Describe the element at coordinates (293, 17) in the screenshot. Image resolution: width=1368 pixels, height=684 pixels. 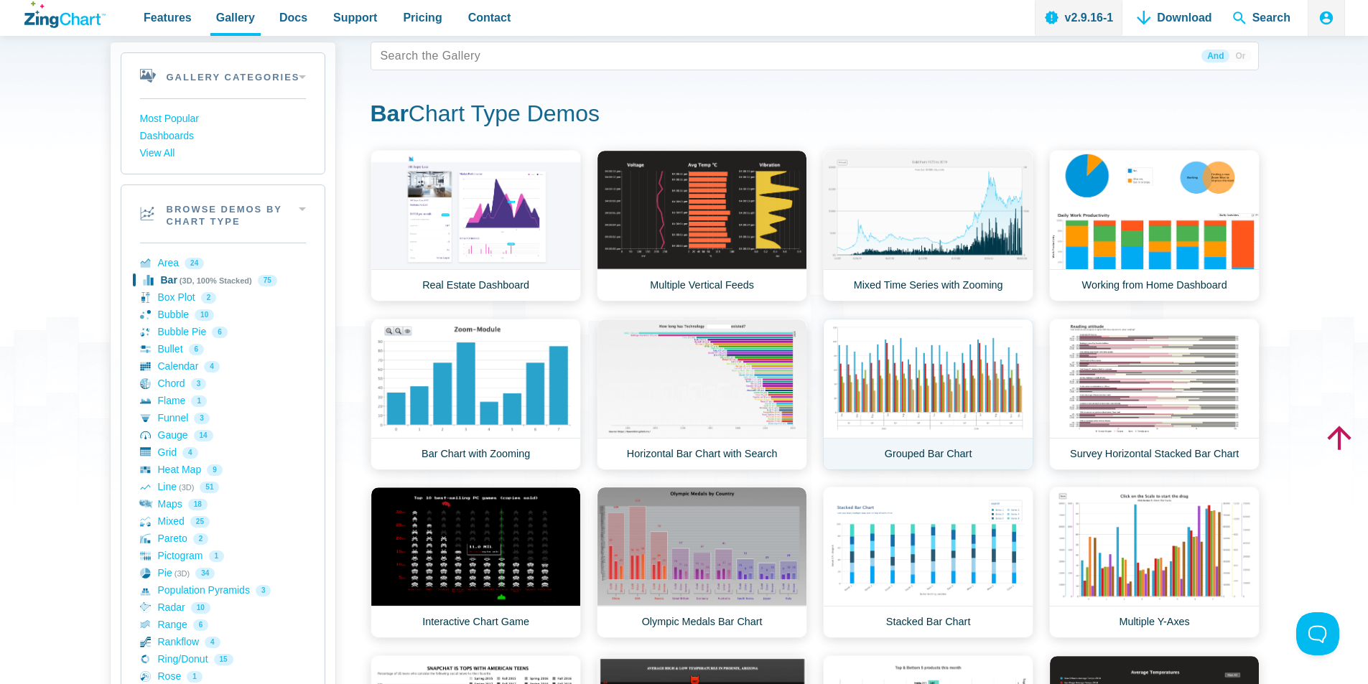
I see `span: Docs` at that location.